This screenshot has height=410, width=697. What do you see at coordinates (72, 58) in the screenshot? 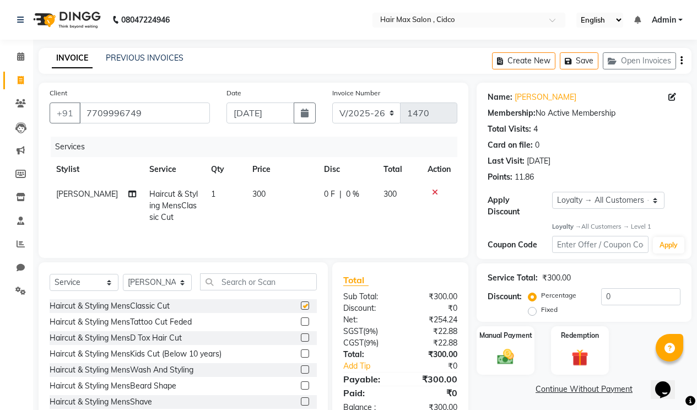
I see `a: INVOICE` at bounding box center [72, 58].